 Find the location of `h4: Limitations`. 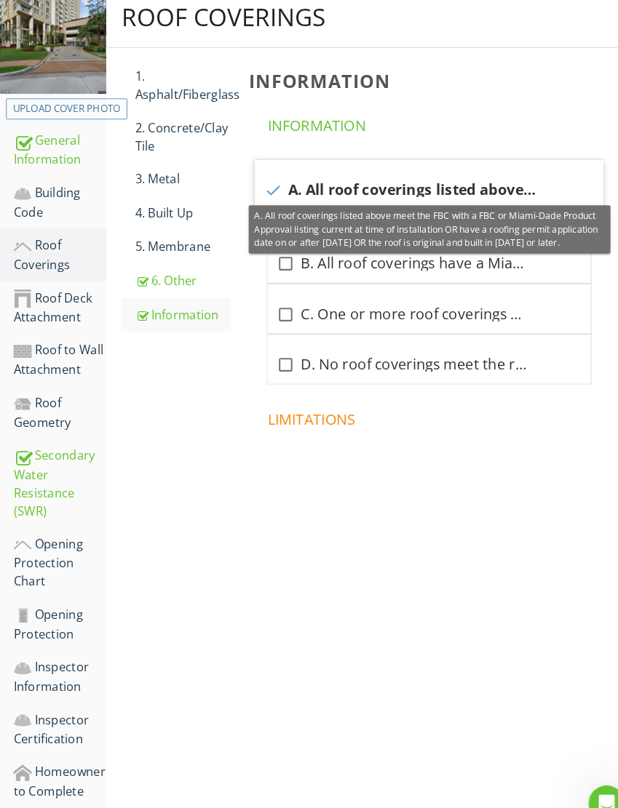

h4: Limitations is located at coordinates (417, 402).